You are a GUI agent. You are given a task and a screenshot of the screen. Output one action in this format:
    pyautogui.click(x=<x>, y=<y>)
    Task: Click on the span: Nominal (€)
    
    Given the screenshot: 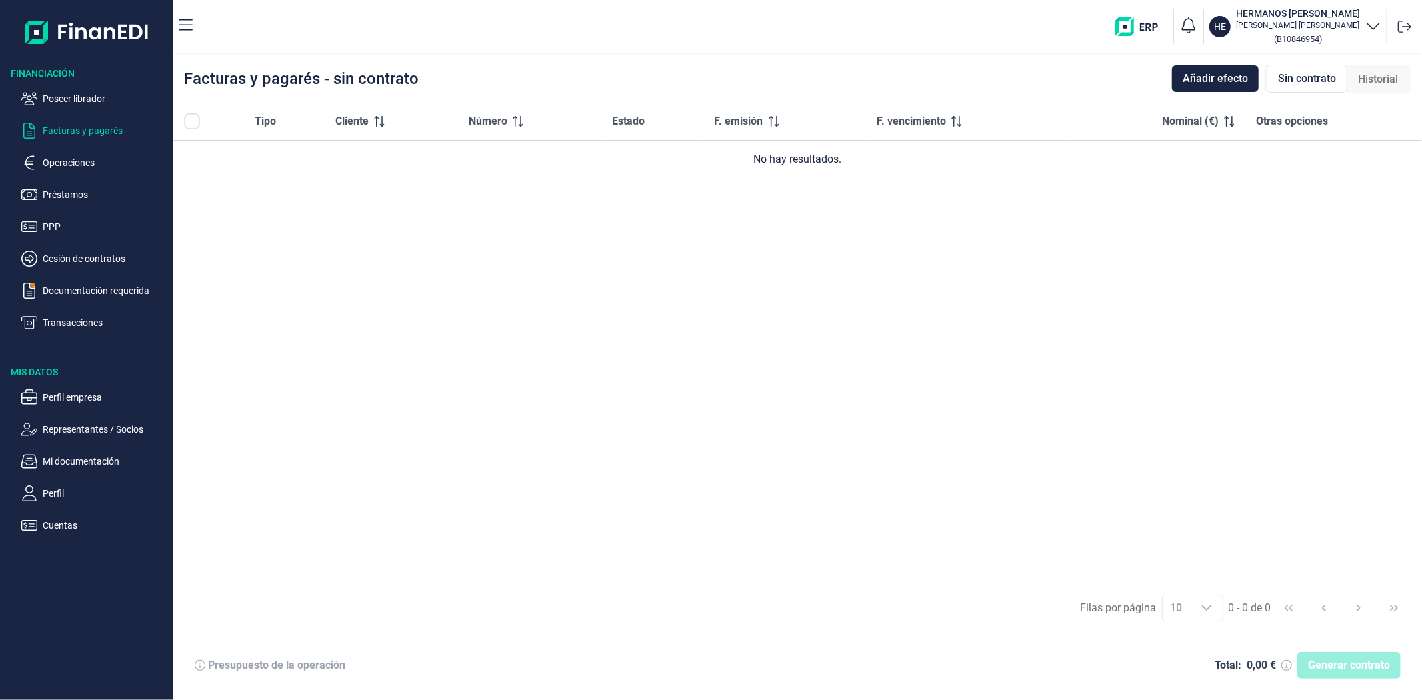 What is the action you would take?
    pyautogui.click(x=1190, y=121)
    